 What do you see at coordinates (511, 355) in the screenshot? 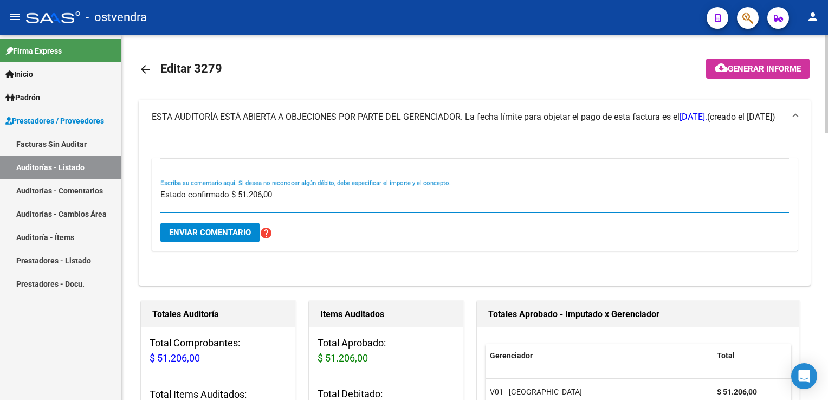
I see `span: Gerenciador` at bounding box center [511, 355].